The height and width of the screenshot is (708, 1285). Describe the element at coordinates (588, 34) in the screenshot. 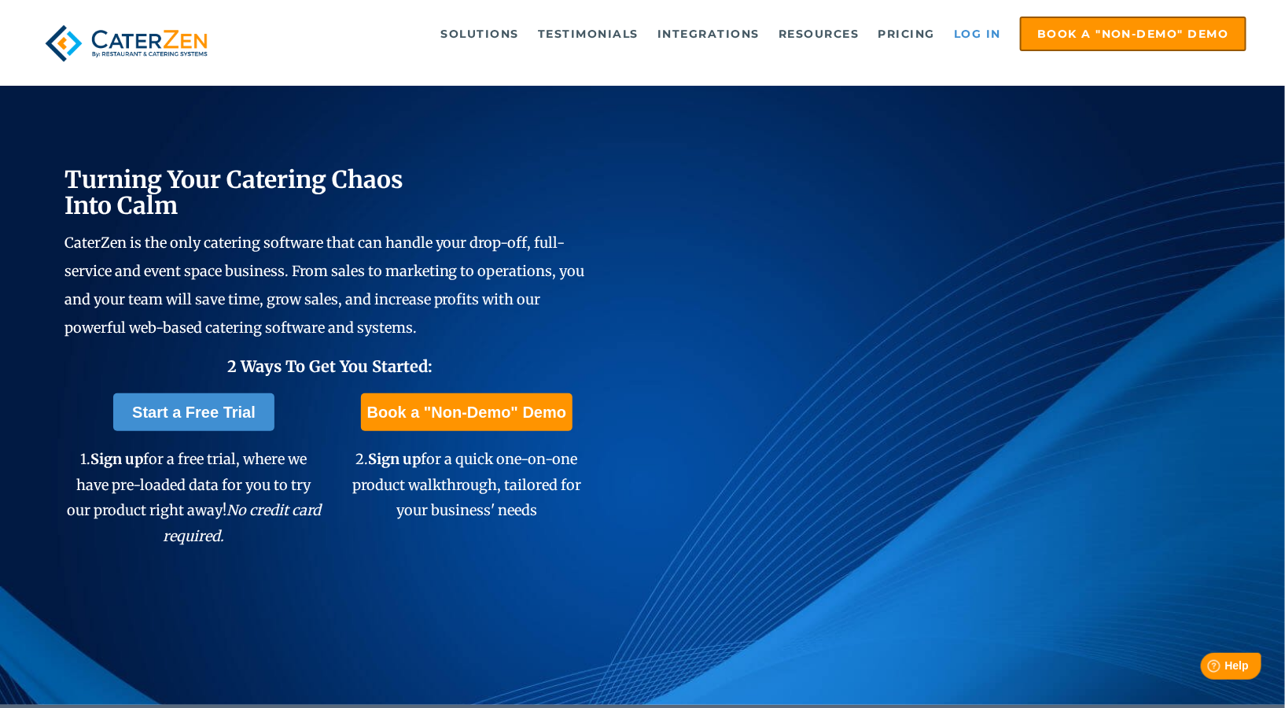

I see `a: Testimonials` at that location.